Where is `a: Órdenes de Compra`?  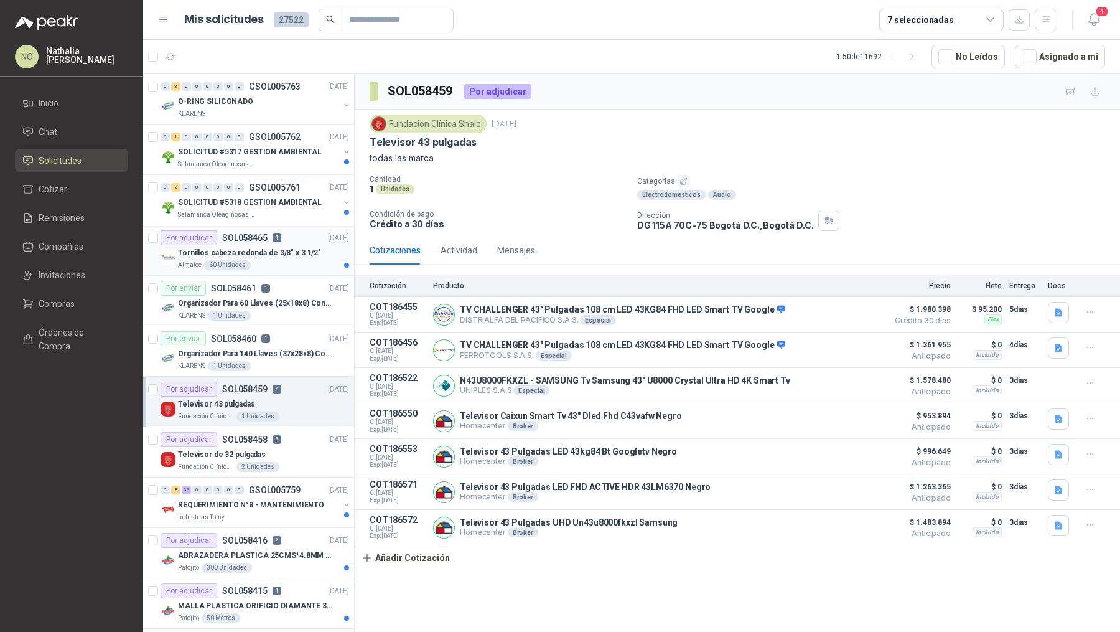 a: Órdenes de Compra is located at coordinates (72, 339).